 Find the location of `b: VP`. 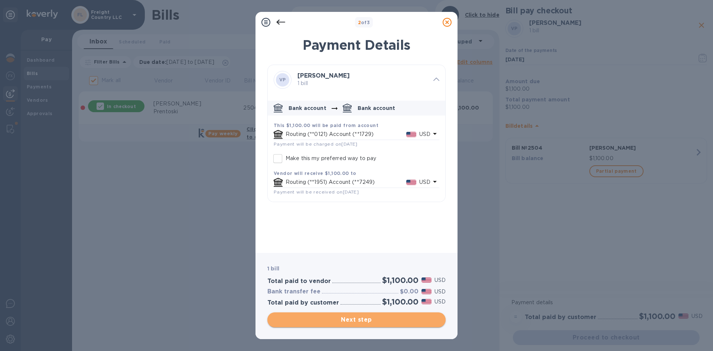

b: VP is located at coordinates (283, 79).